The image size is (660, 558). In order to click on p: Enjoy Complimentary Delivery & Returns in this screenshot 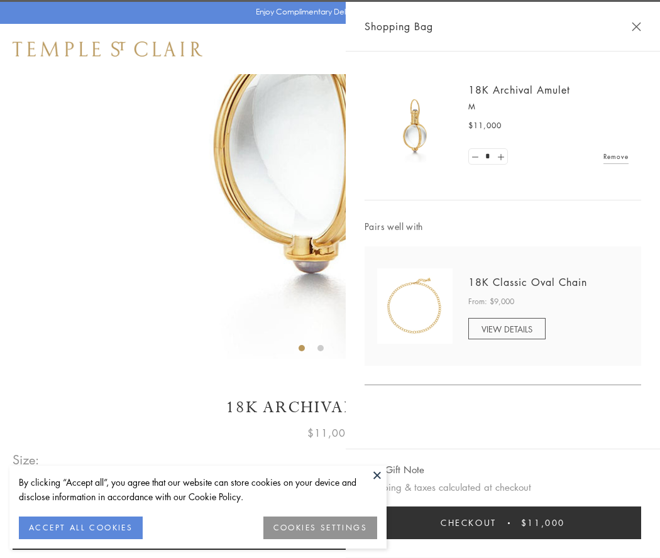, I will do `click(327, 12)`.